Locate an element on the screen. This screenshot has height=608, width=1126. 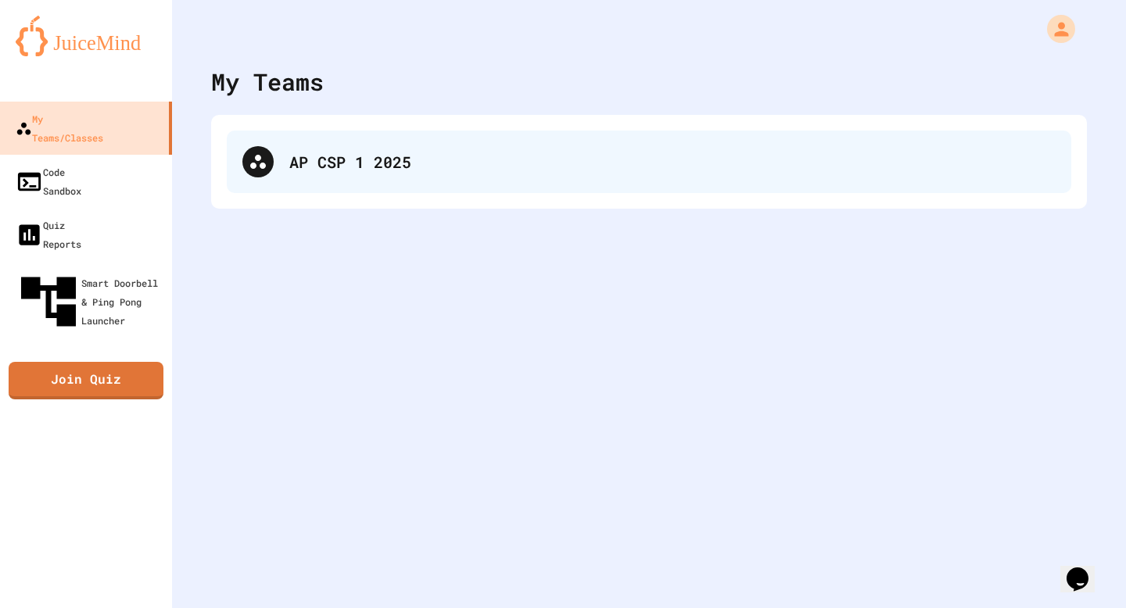
div: My Account is located at coordinates (1054, 29).